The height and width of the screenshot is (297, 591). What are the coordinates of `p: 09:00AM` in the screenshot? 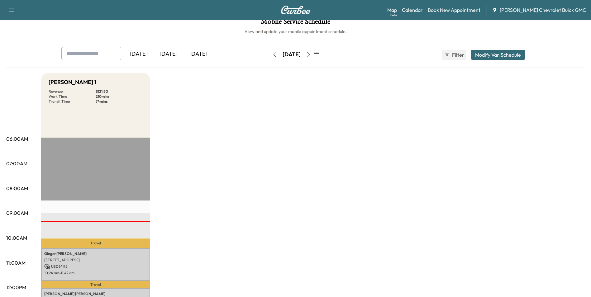 It's located at (17, 213).